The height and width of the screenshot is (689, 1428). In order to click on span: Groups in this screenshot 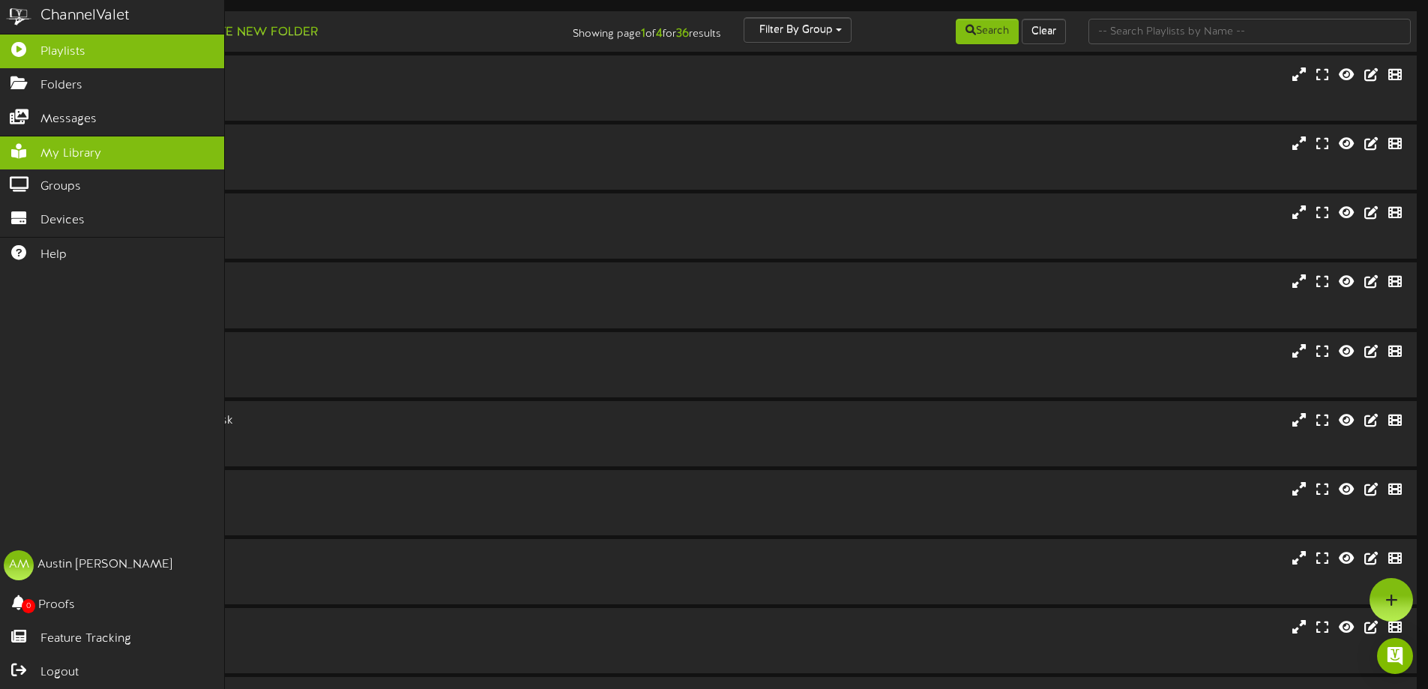, I will do `click(61, 187)`.